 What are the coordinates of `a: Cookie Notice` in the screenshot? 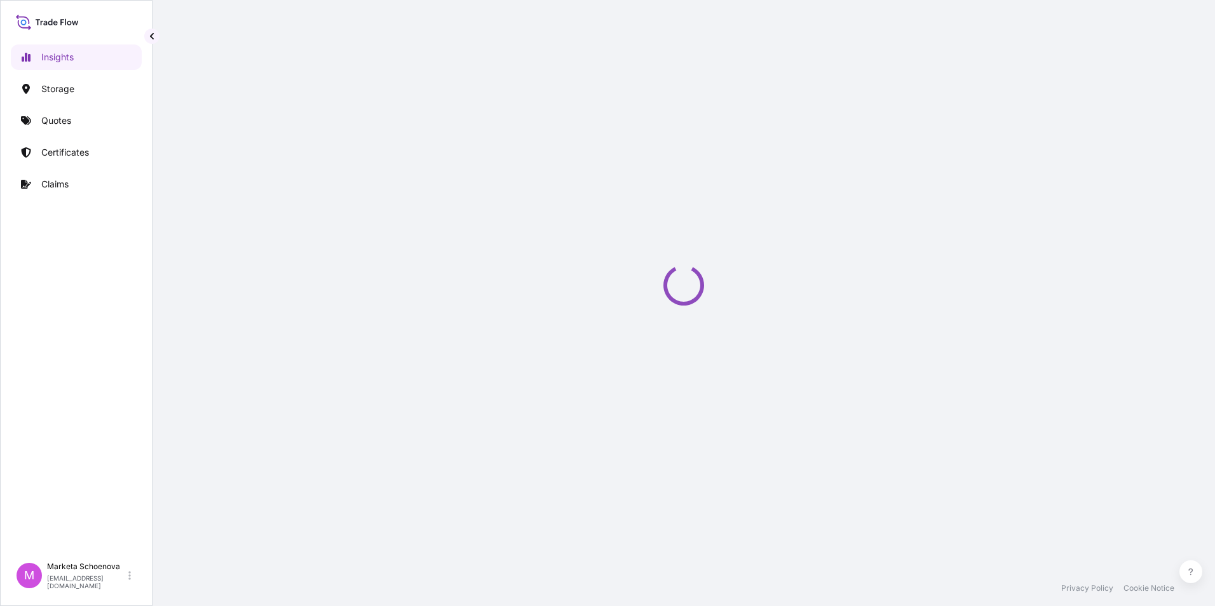 It's located at (1149, 588).